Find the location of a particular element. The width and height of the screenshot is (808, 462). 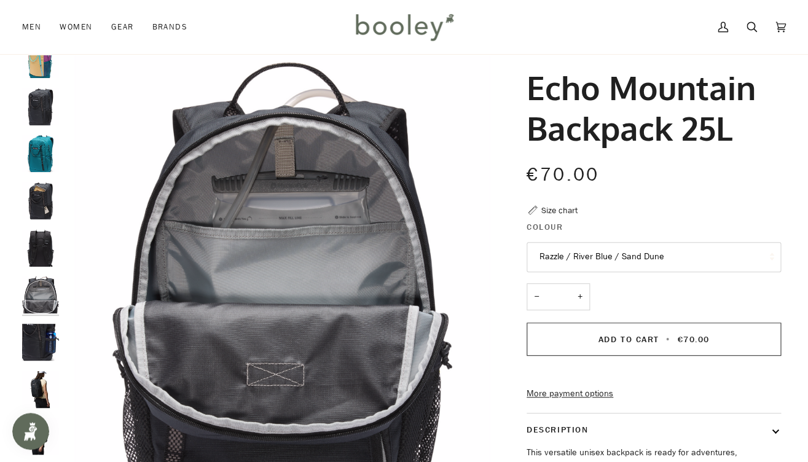

button: Description is located at coordinates (654, 430).